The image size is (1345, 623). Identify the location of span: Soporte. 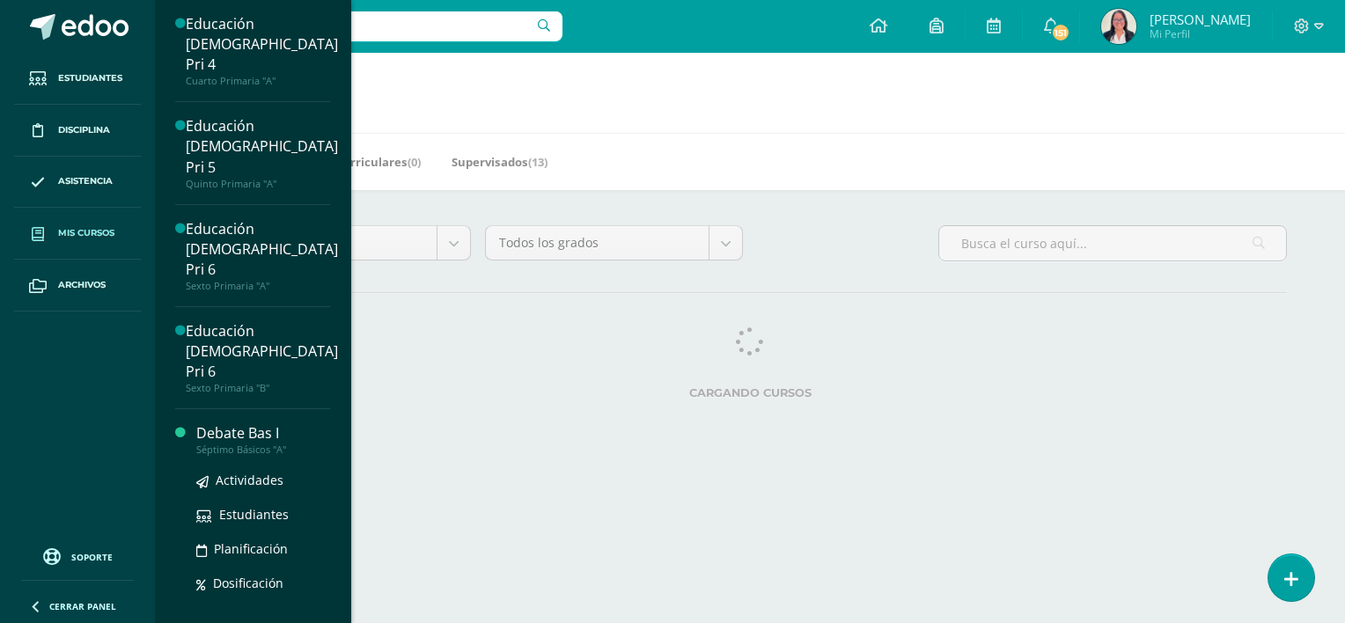
(92, 557).